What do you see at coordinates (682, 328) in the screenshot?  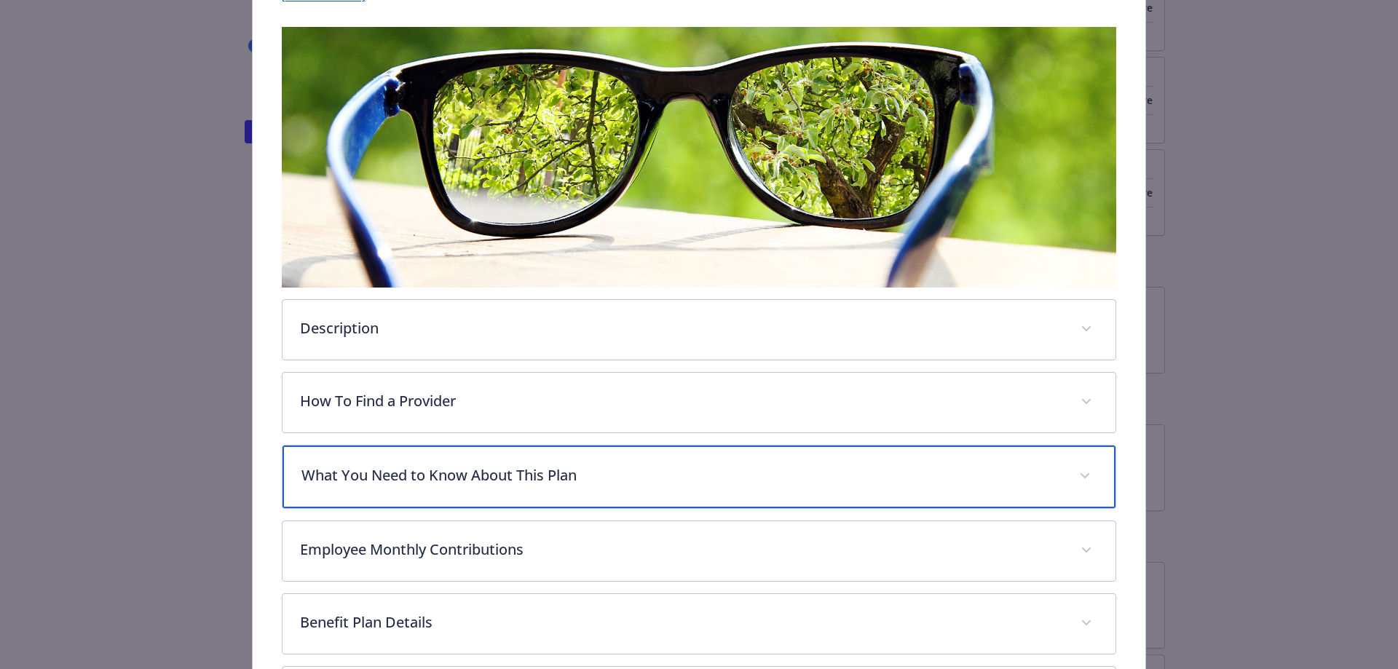 I see `p: Description` at bounding box center [682, 328].